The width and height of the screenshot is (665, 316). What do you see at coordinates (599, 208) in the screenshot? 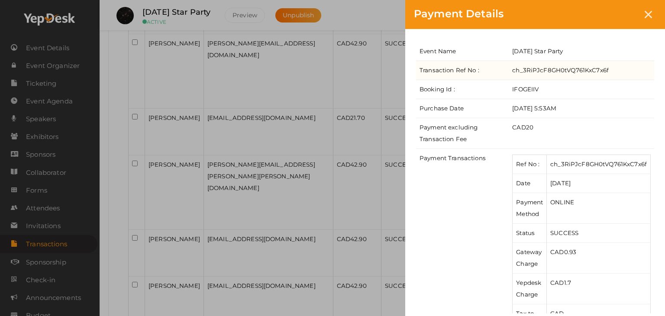
I see `td: ONLINE` at bounding box center [599, 208].